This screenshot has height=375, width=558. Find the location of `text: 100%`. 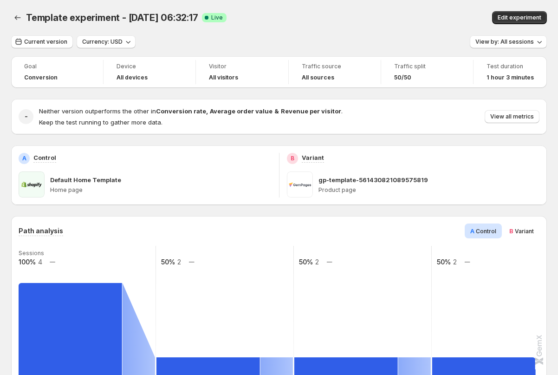

text: 100% is located at coordinates (27, 261).